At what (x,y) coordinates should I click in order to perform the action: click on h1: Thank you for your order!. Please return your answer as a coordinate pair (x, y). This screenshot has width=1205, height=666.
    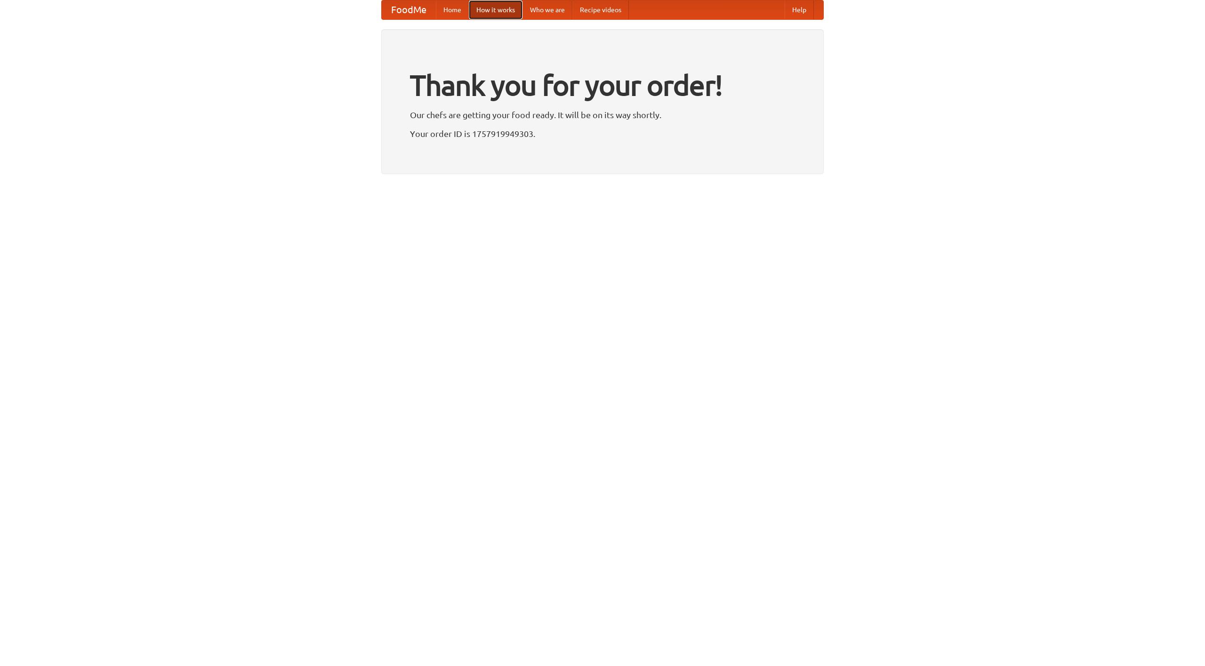
    Looking at the image, I should click on (603, 85).